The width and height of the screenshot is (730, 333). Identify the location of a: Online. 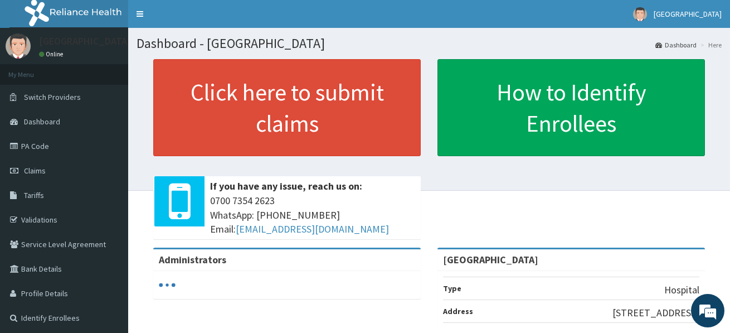
(52, 54).